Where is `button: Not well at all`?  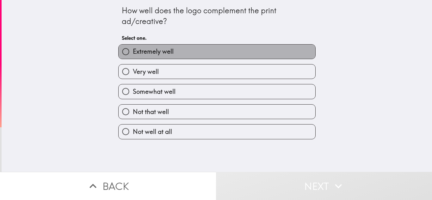 button: Not well at all is located at coordinates (217, 132).